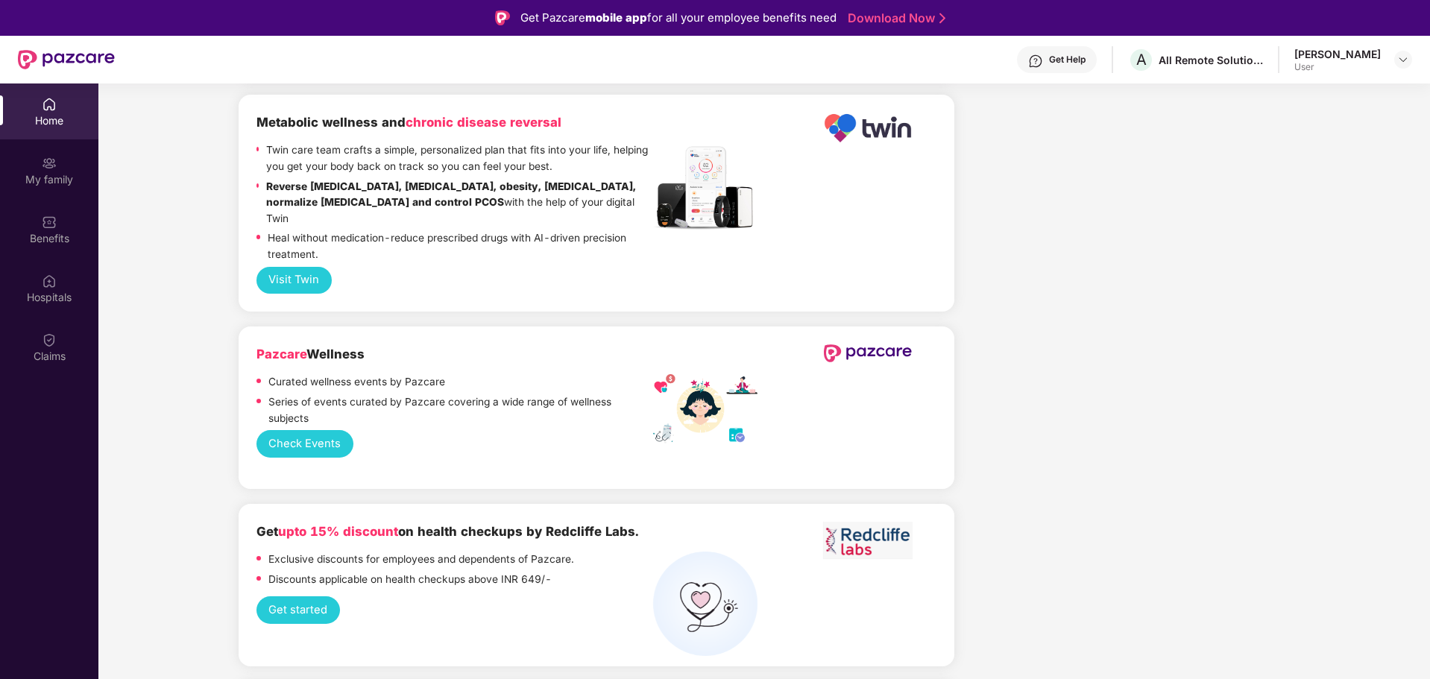  Describe the element at coordinates (942, 18) in the screenshot. I see `img: Stroke` at that location.